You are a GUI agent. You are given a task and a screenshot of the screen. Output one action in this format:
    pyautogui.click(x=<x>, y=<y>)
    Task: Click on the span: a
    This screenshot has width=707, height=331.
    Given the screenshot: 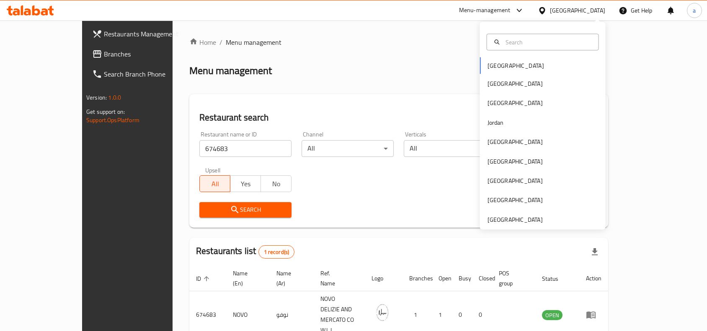 What is the action you would take?
    pyautogui.click(x=694, y=10)
    